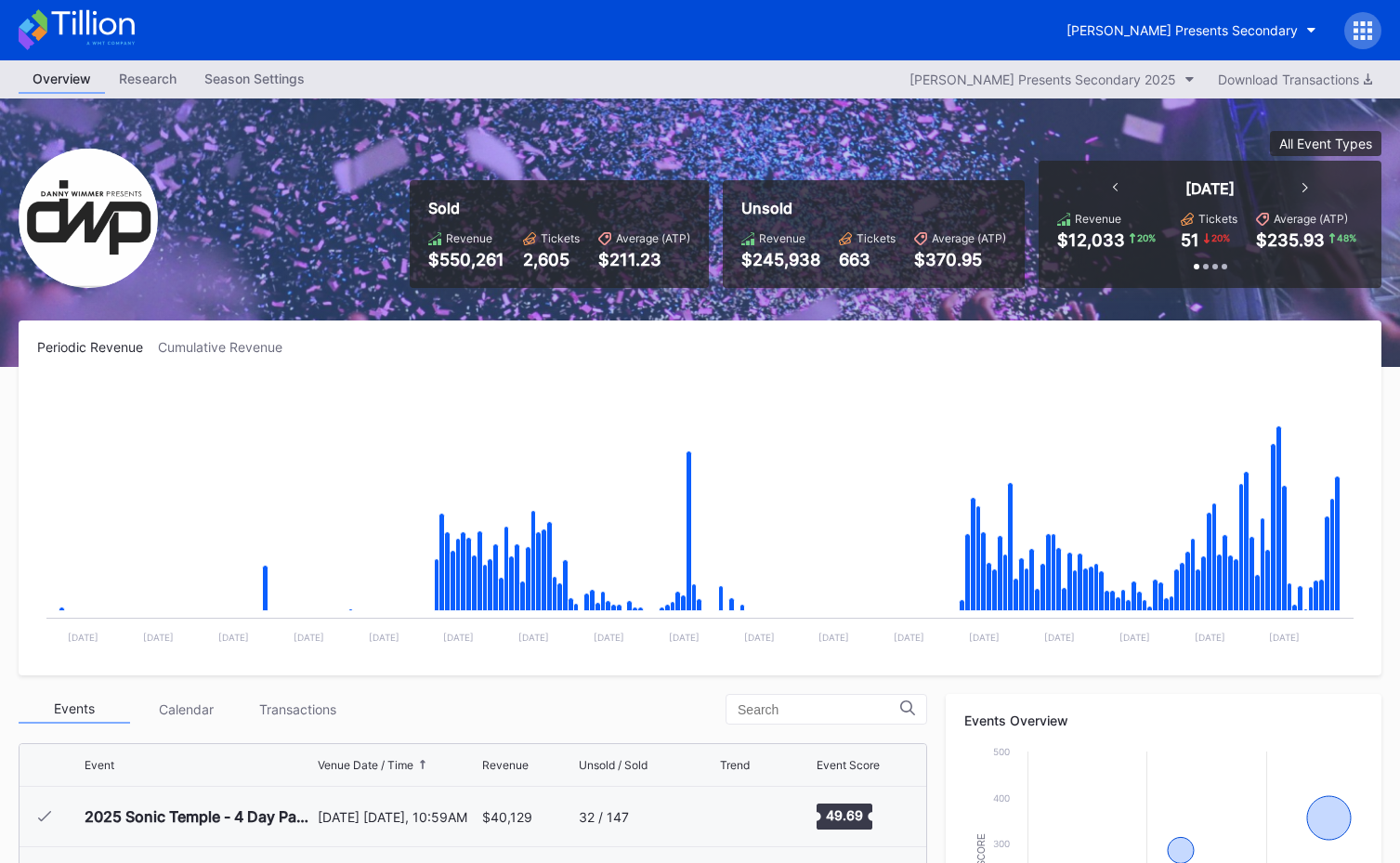 The image size is (1400, 863). I want to click on div: $370.95, so click(959, 259).